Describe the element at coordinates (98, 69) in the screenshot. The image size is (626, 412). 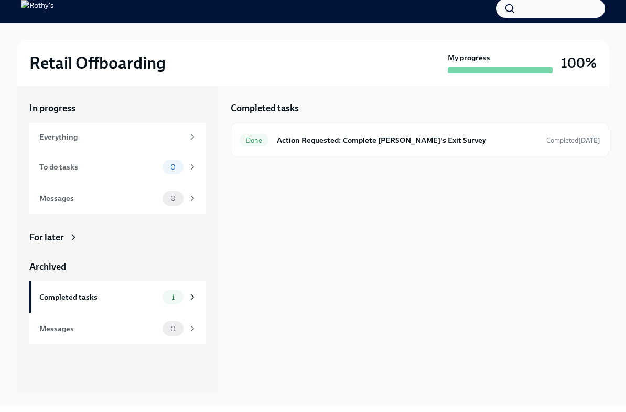
I see `h2: Retail Offboarding` at that location.